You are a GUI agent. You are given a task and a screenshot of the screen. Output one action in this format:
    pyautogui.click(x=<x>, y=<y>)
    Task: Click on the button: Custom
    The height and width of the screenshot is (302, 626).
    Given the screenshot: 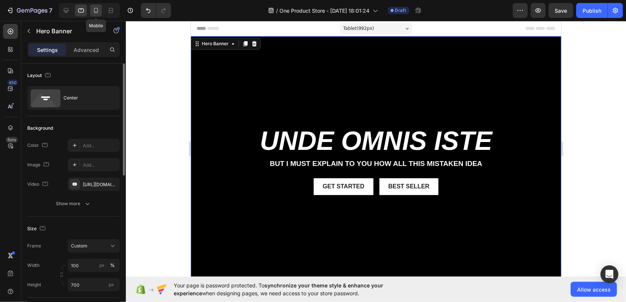 What is the action you would take?
    pyautogui.click(x=94, y=246)
    